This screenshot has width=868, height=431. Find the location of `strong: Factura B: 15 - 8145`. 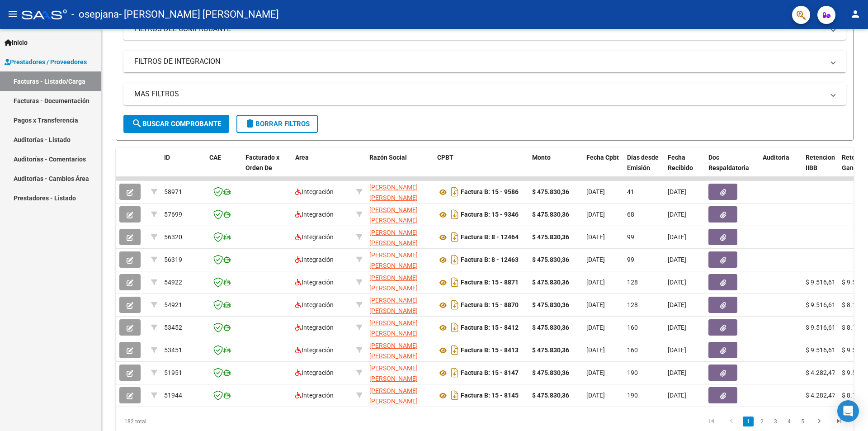

strong: Factura B: 15 - 8145 is located at coordinates (489, 395).